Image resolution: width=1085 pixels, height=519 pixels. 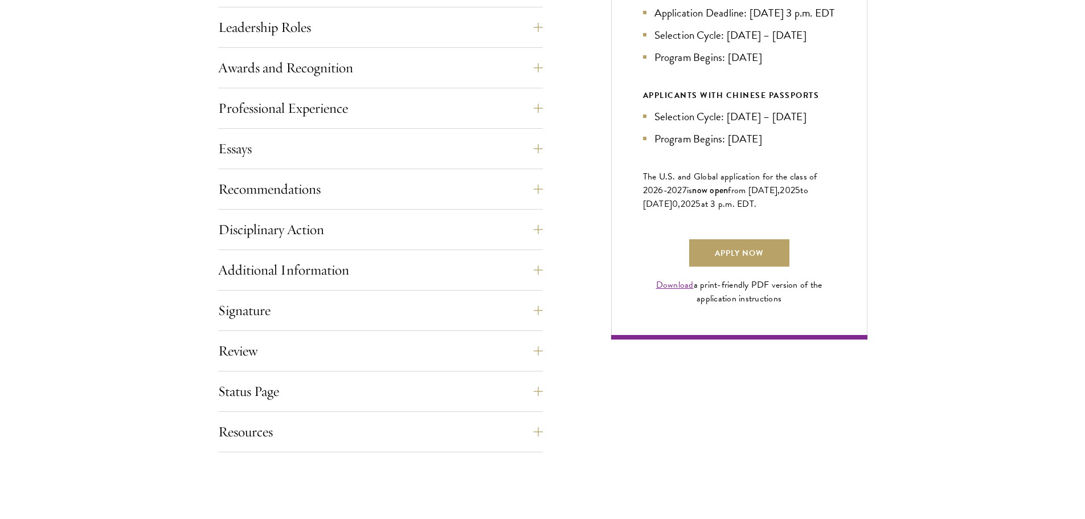 What do you see at coordinates (380, 108) in the screenshot?
I see `button: Professional Experience` at bounding box center [380, 108].